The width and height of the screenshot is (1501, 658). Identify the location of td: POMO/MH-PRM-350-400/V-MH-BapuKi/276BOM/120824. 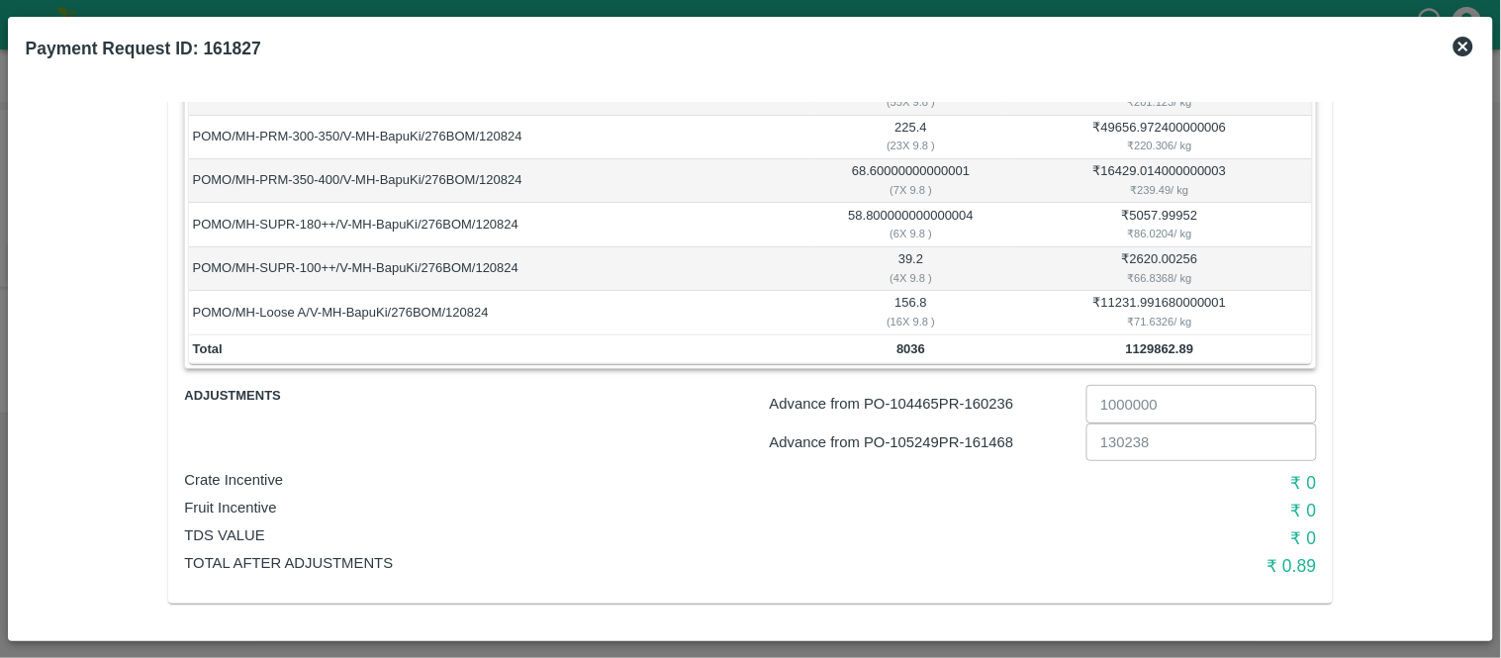
(501, 181).